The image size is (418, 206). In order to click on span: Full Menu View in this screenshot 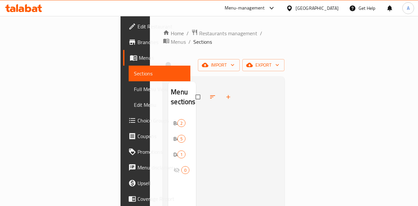, I will do `click(160, 89)`.